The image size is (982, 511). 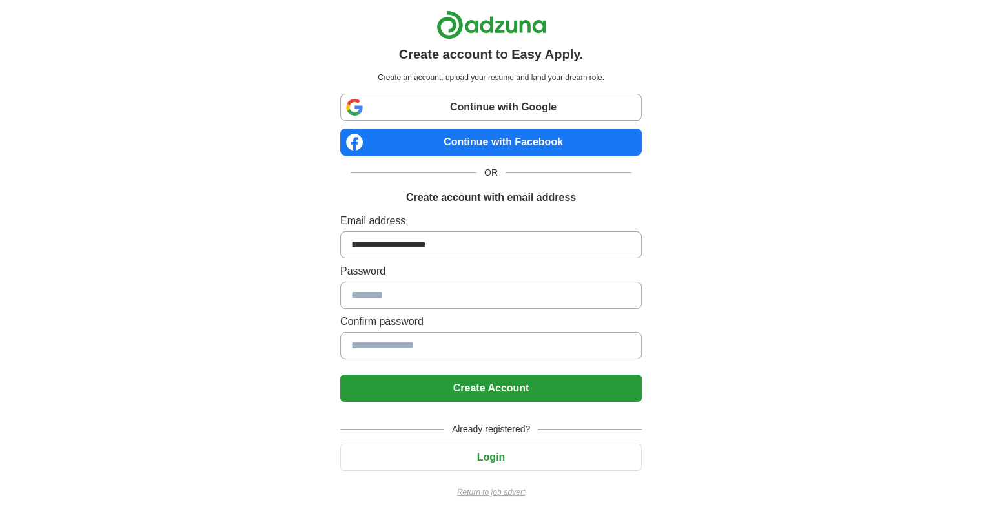 What do you see at coordinates (491, 172) in the screenshot?
I see `span: OR` at bounding box center [491, 172].